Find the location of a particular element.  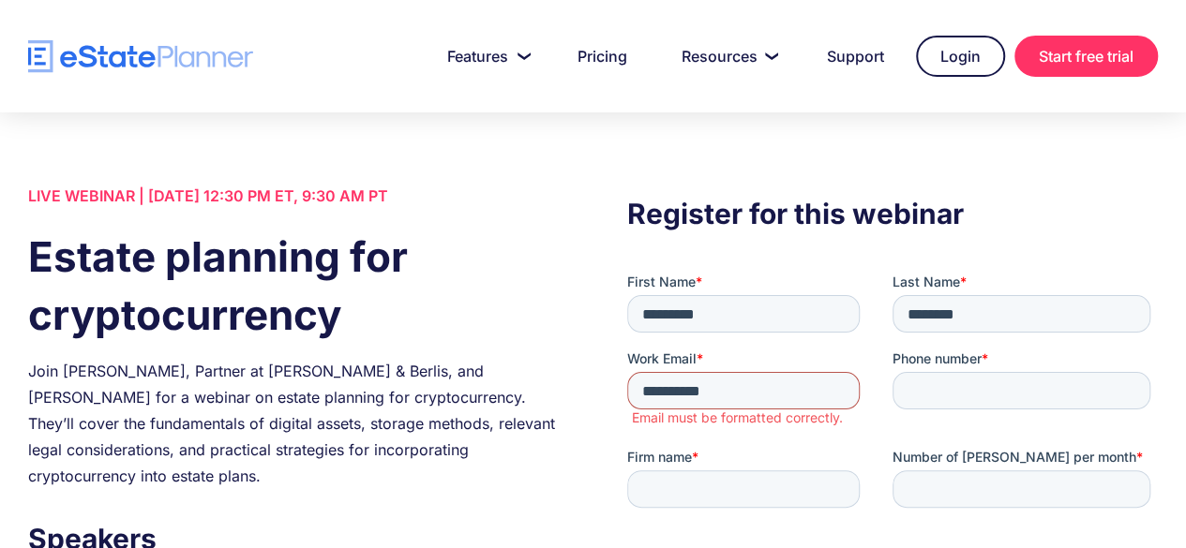

a: Login is located at coordinates (960, 56).